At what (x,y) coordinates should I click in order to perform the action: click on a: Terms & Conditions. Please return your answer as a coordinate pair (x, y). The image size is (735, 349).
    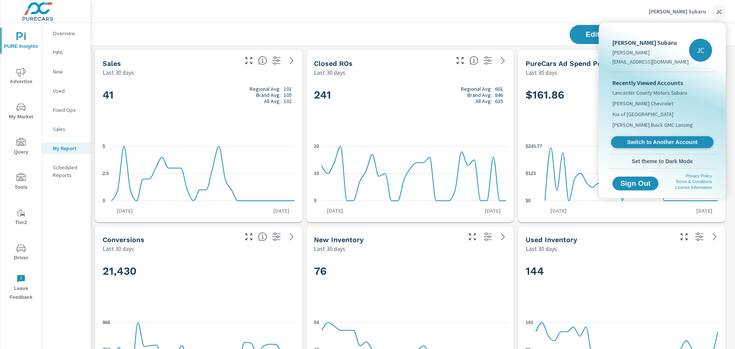
    Looking at the image, I should click on (693, 181).